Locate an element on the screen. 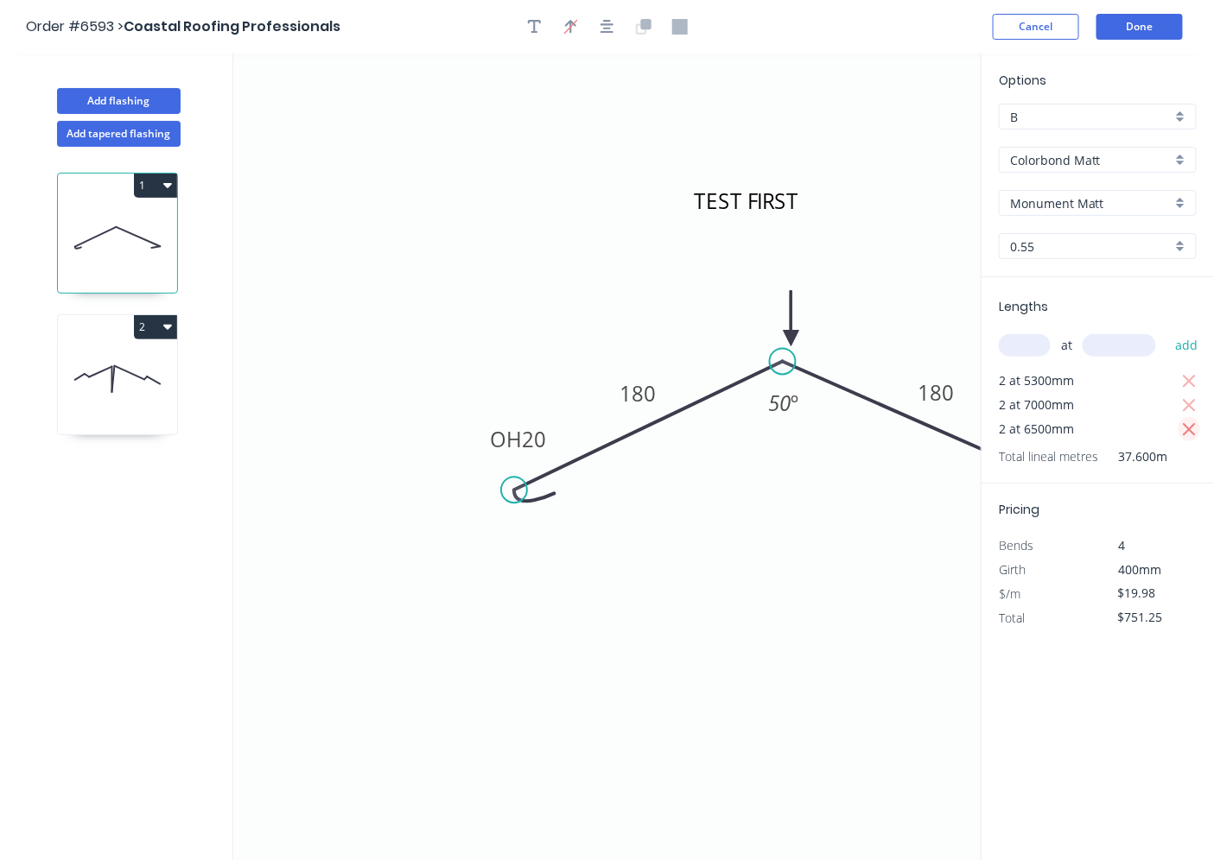 This screenshot has width=1214, height=860. input: Thickness is located at coordinates (1090, 246).